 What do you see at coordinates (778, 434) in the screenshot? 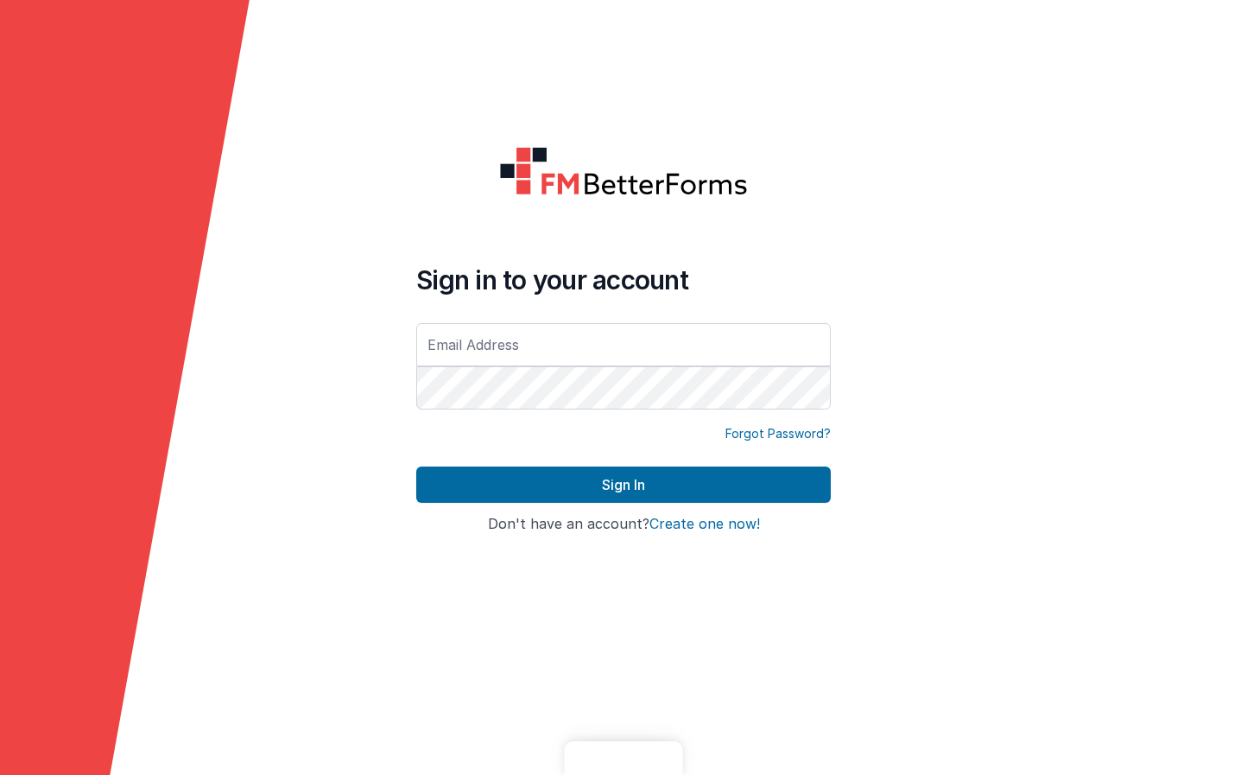
I see `a: Forgot Password?` at bounding box center [778, 434].